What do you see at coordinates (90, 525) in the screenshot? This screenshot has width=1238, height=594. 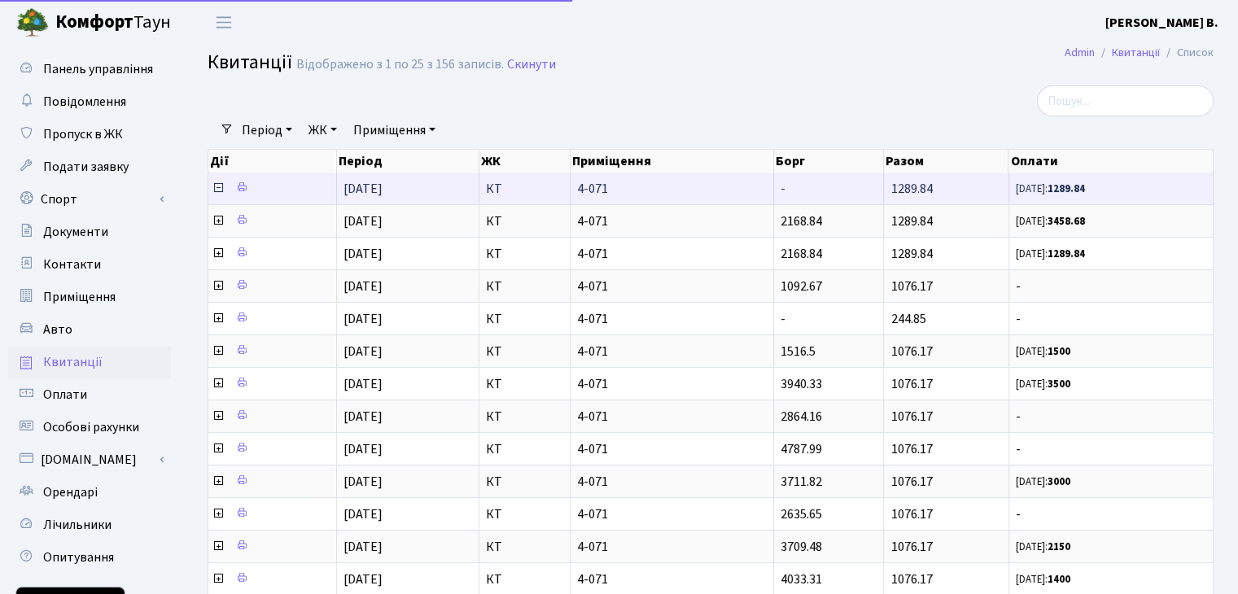 I see `a: Лічильники` at bounding box center [90, 525].